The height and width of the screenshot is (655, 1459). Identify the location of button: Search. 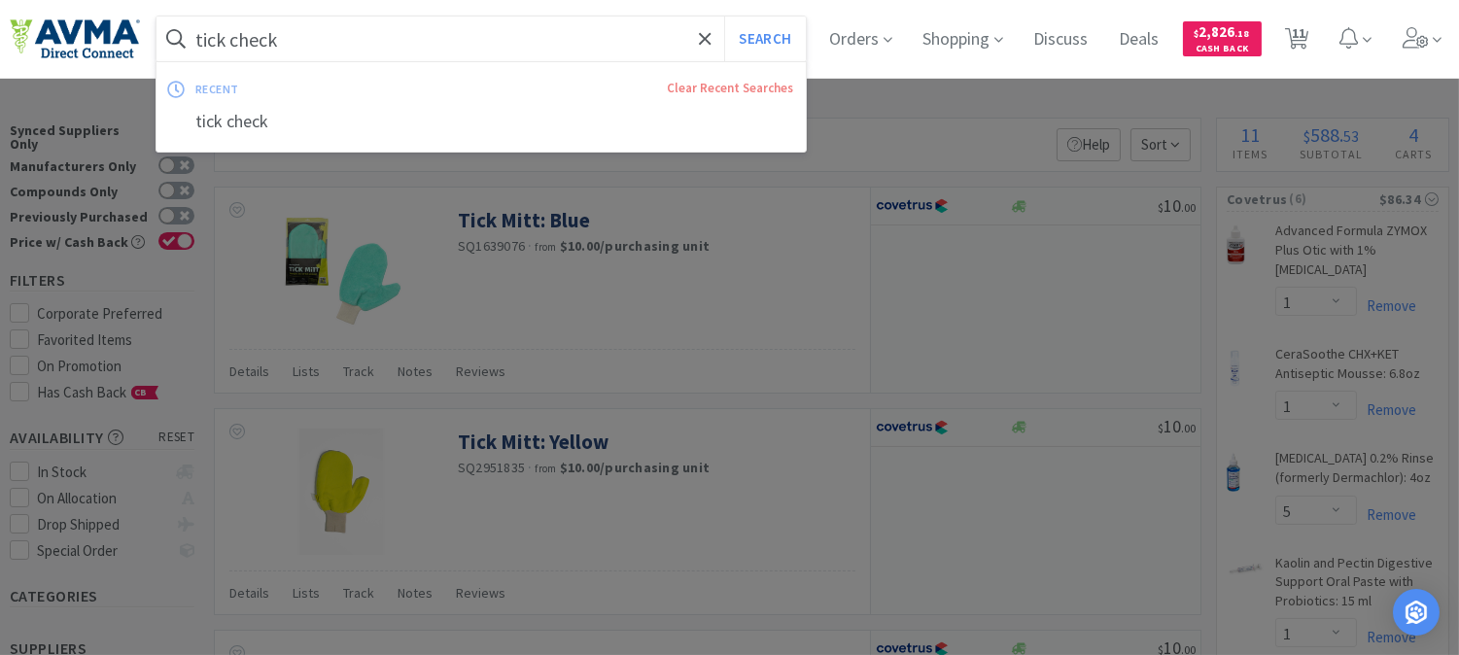
(764, 39).